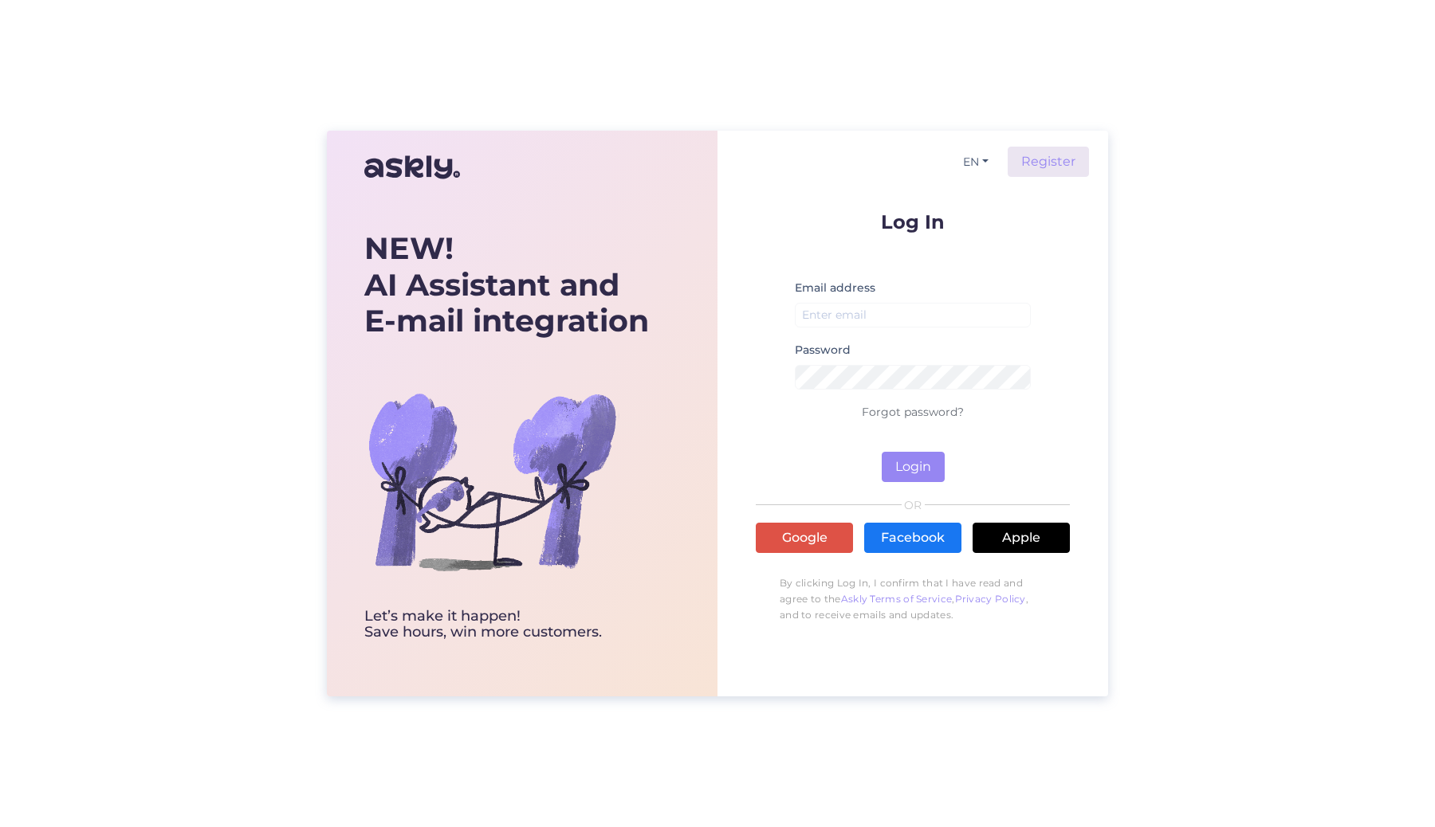 The height and width of the screenshot is (827, 1435). I want to click on p: By clicking Log In, I confirm that I have read and agree to the , , and to receive emails and upd..., so click(913, 599).